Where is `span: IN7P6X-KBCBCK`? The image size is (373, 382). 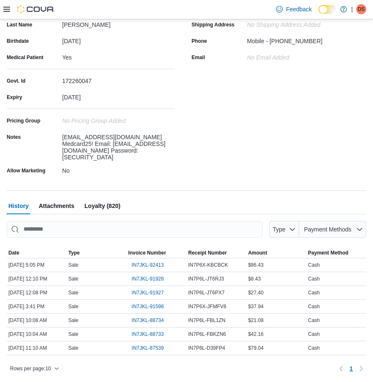
span: IN7P6X-KBCBCK is located at coordinates (208, 265).